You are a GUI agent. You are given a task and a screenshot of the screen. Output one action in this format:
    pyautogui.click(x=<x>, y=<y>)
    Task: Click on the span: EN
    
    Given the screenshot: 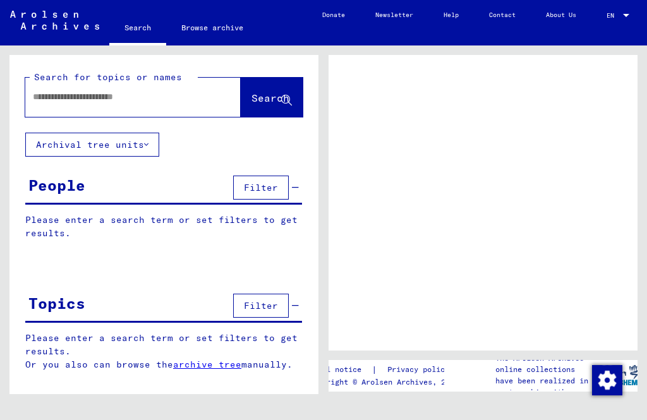 What is the action you would take?
    pyautogui.click(x=614, y=15)
    